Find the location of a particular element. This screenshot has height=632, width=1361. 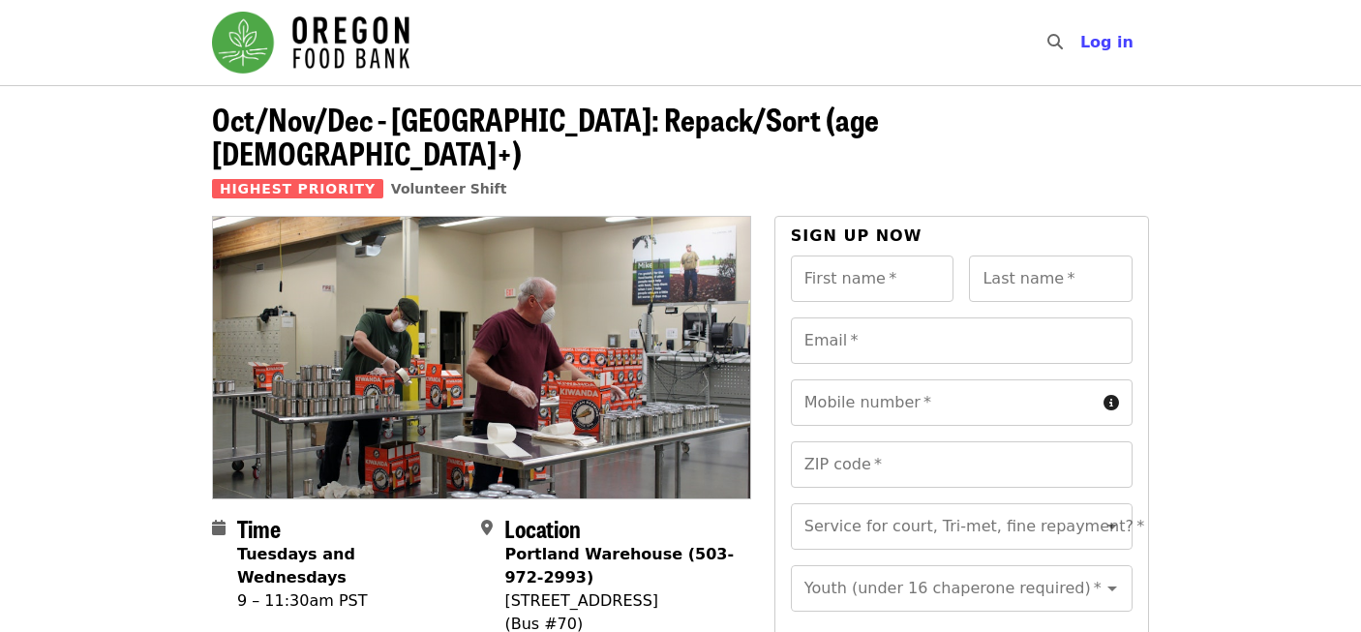

i: map-marker-alt icon is located at coordinates (487, 527).